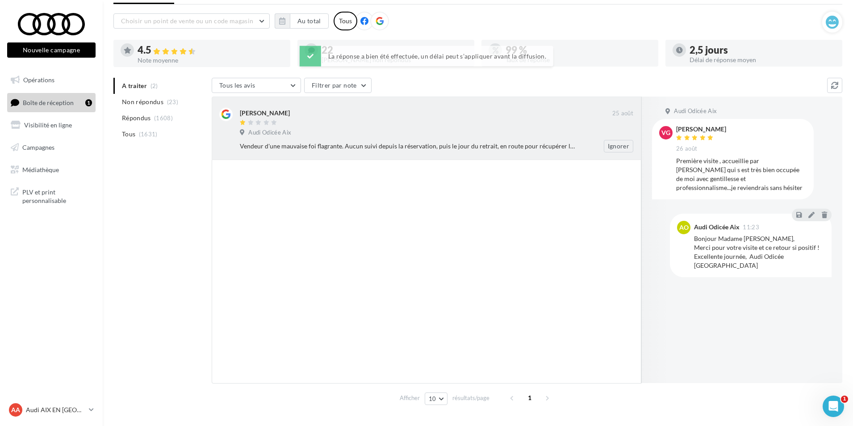 The width and height of the screenshot is (853, 426). What do you see at coordinates (256, 85) in the screenshot?
I see `button: Tous les avis` at bounding box center [256, 85].